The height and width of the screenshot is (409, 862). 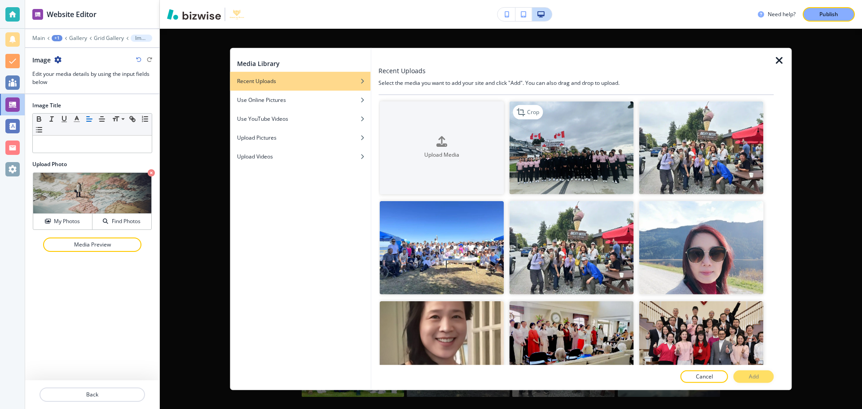 I want to click on p: Cancel, so click(x=704, y=377).